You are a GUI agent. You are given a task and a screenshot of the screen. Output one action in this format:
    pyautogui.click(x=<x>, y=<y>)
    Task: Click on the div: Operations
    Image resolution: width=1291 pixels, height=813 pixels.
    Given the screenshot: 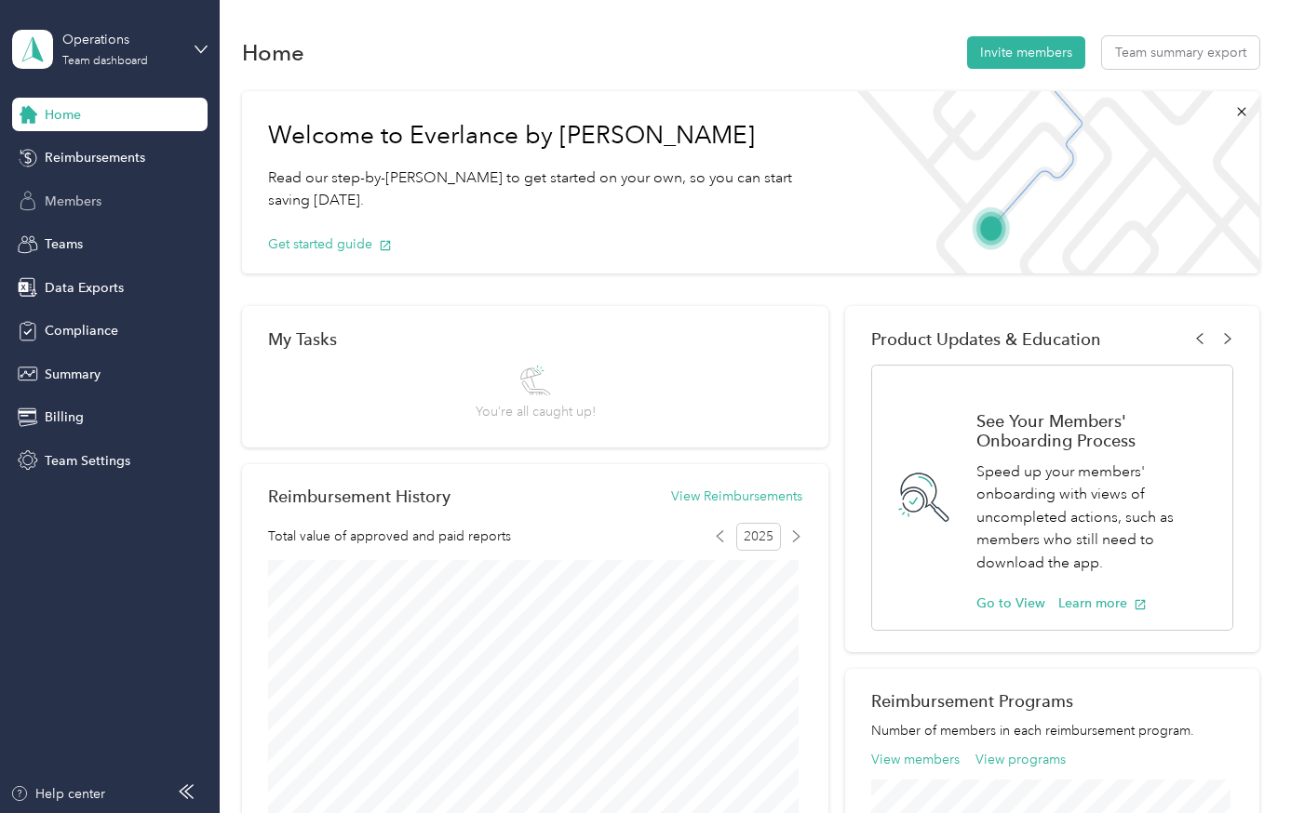 What is the action you would take?
    pyautogui.click(x=120, y=39)
    